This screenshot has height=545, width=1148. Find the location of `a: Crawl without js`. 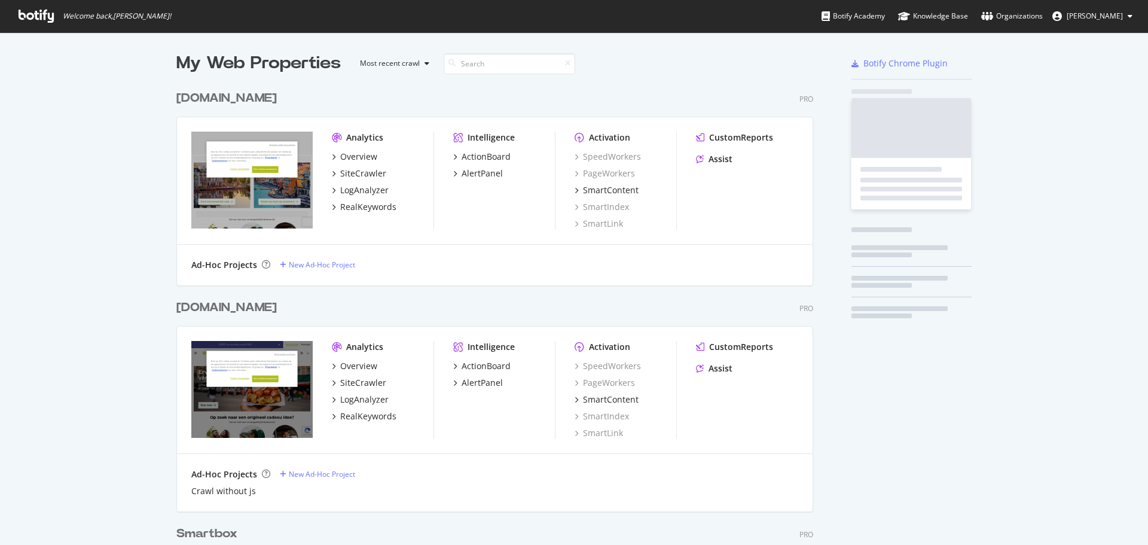

a: Crawl without js is located at coordinates (224, 491).